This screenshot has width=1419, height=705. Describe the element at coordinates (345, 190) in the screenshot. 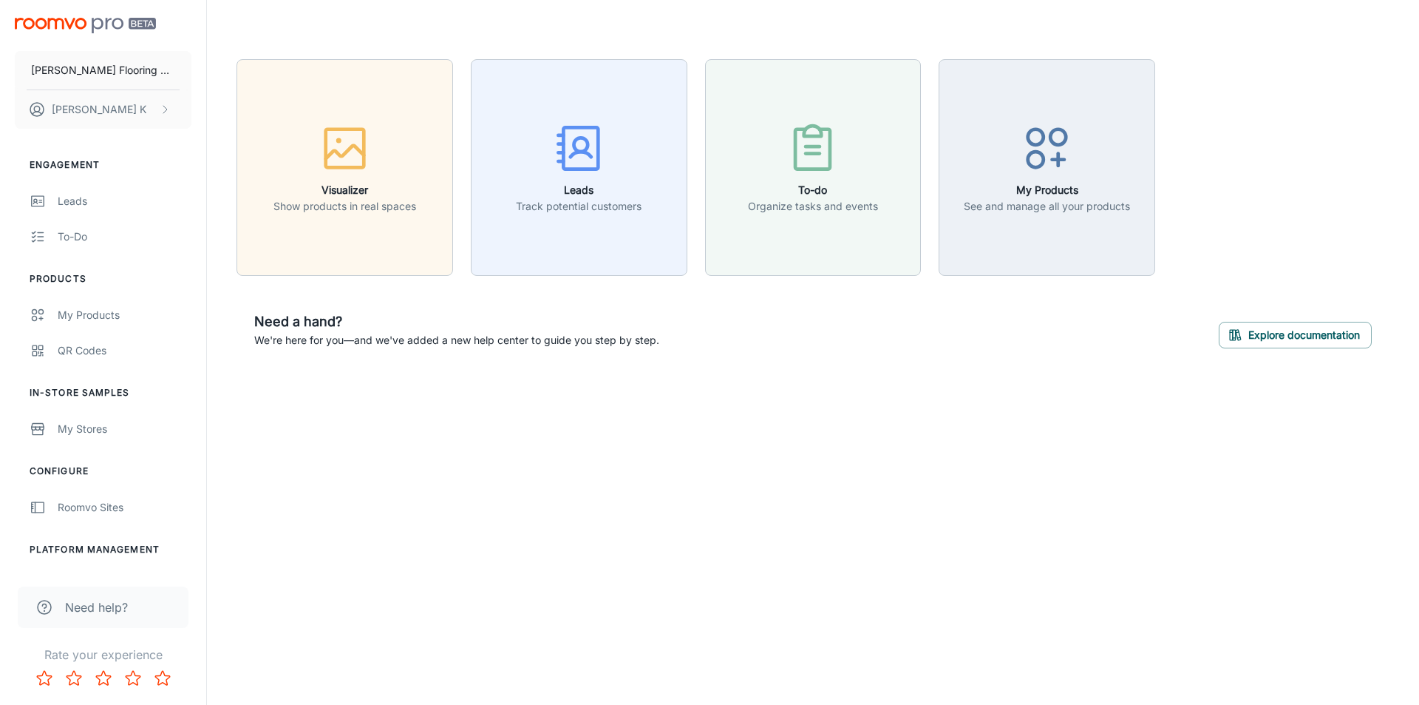

I see `h6: Visualizer` at that location.